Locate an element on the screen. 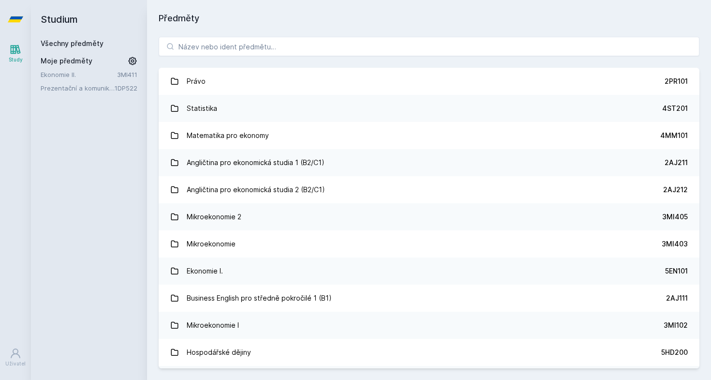  a: Matematika pro ekonomy 4MM101 is located at coordinates (429, 136).